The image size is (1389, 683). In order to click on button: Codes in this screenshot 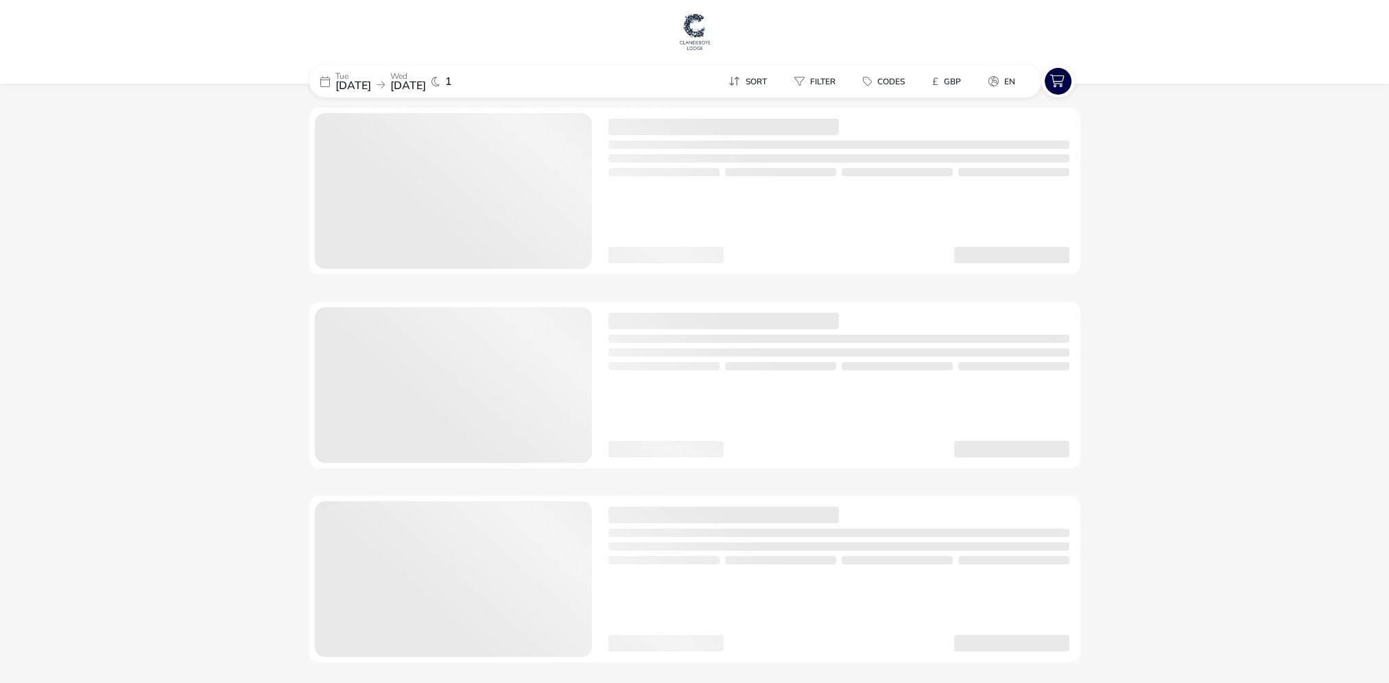, I will do `click(884, 81)`.